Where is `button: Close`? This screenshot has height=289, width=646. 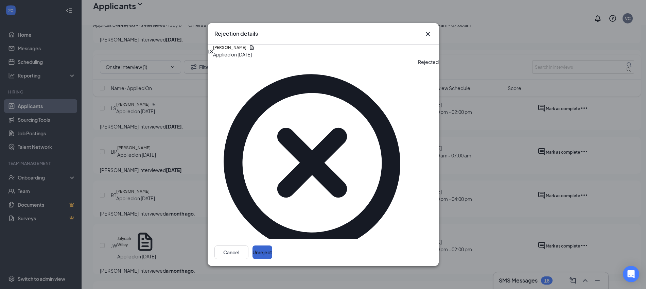
button: Close is located at coordinates (428, 34).